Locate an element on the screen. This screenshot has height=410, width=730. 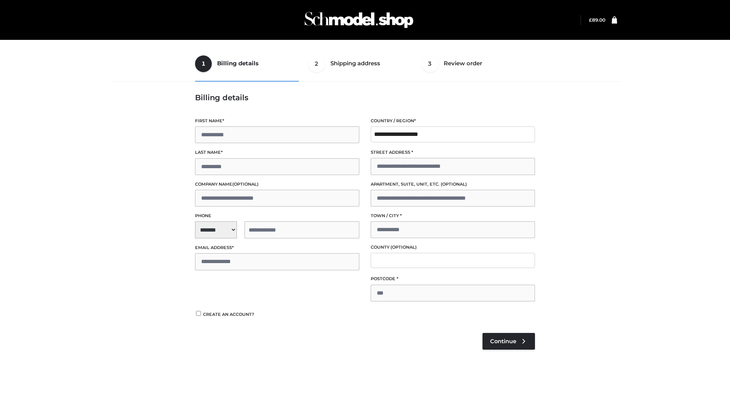
label: Phone is located at coordinates (277, 216).